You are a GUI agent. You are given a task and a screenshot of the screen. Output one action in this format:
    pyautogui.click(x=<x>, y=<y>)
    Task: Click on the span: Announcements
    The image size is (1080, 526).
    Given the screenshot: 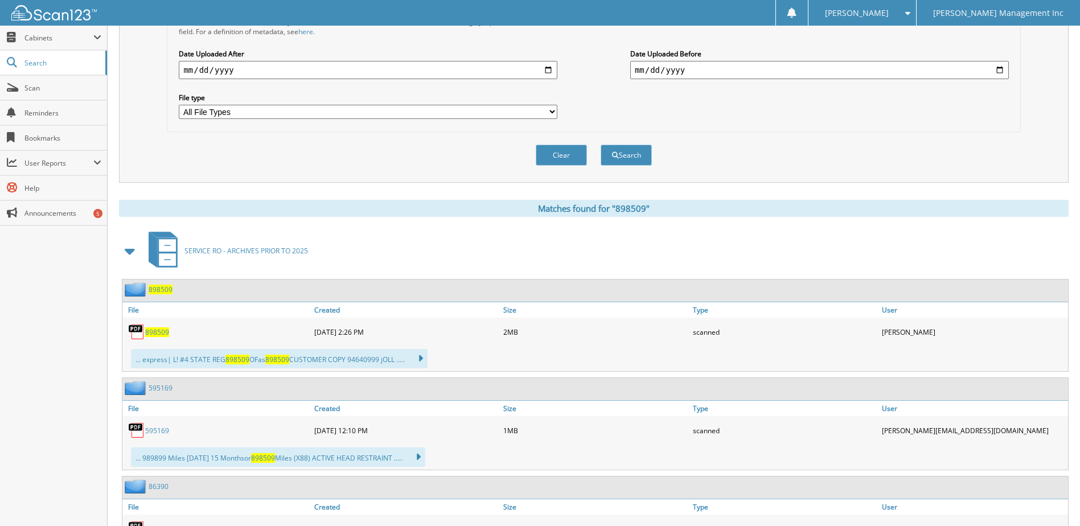 What is the action you would take?
    pyautogui.click(x=63, y=213)
    